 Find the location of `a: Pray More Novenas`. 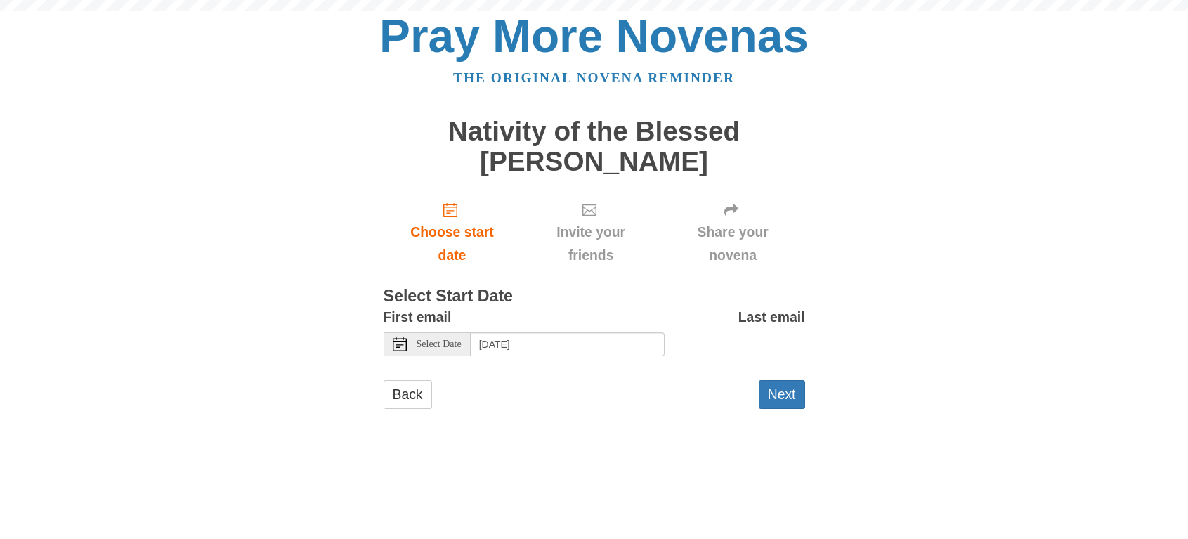

a: Pray More Novenas is located at coordinates (594, 36).